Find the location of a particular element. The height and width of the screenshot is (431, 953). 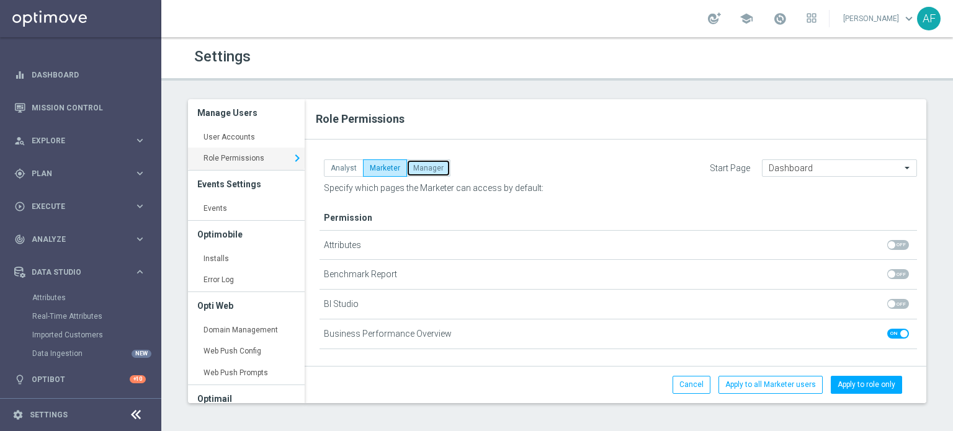

a: Settings is located at coordinates (48, 415).